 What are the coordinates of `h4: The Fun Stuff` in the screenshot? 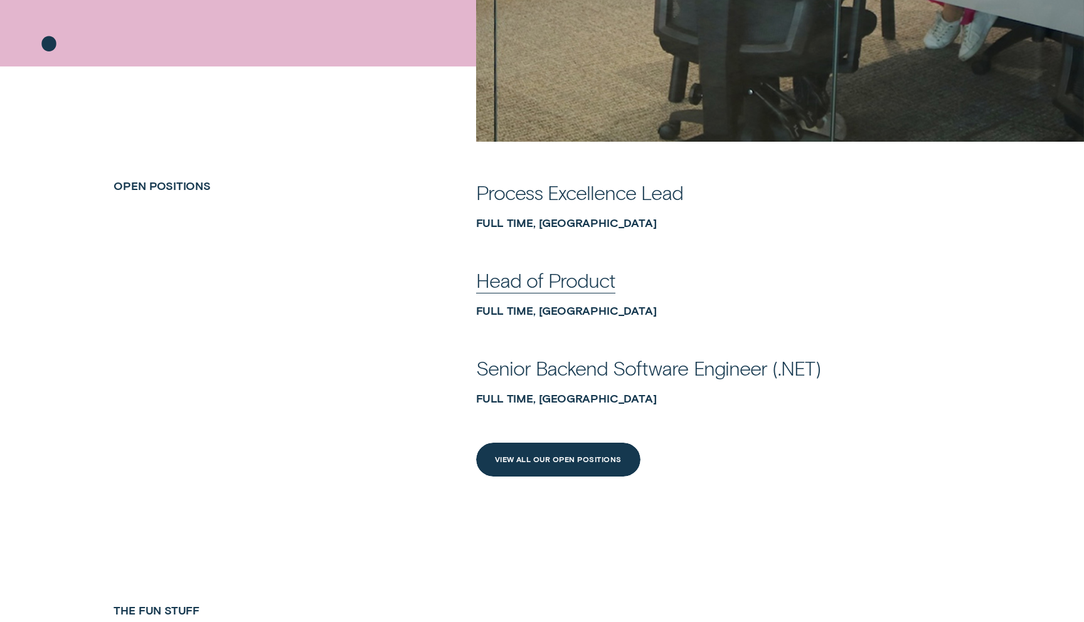 It's located at (252, 610).